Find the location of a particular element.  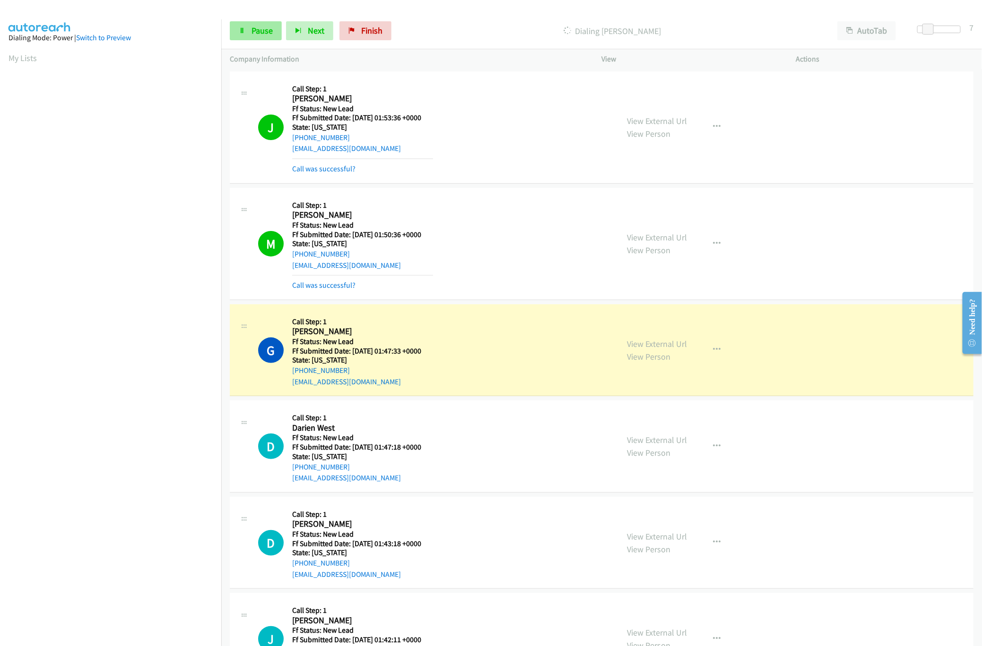

a: My Lists is located at coordinates (23, 58).